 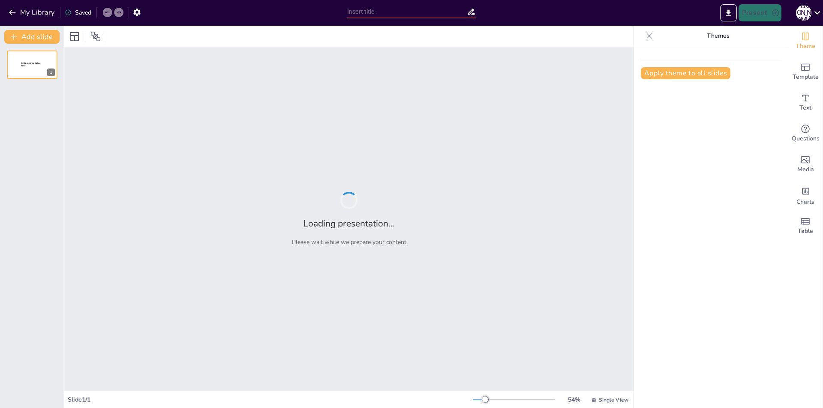 I want to click on span: Media, so click(x=805, y=170).